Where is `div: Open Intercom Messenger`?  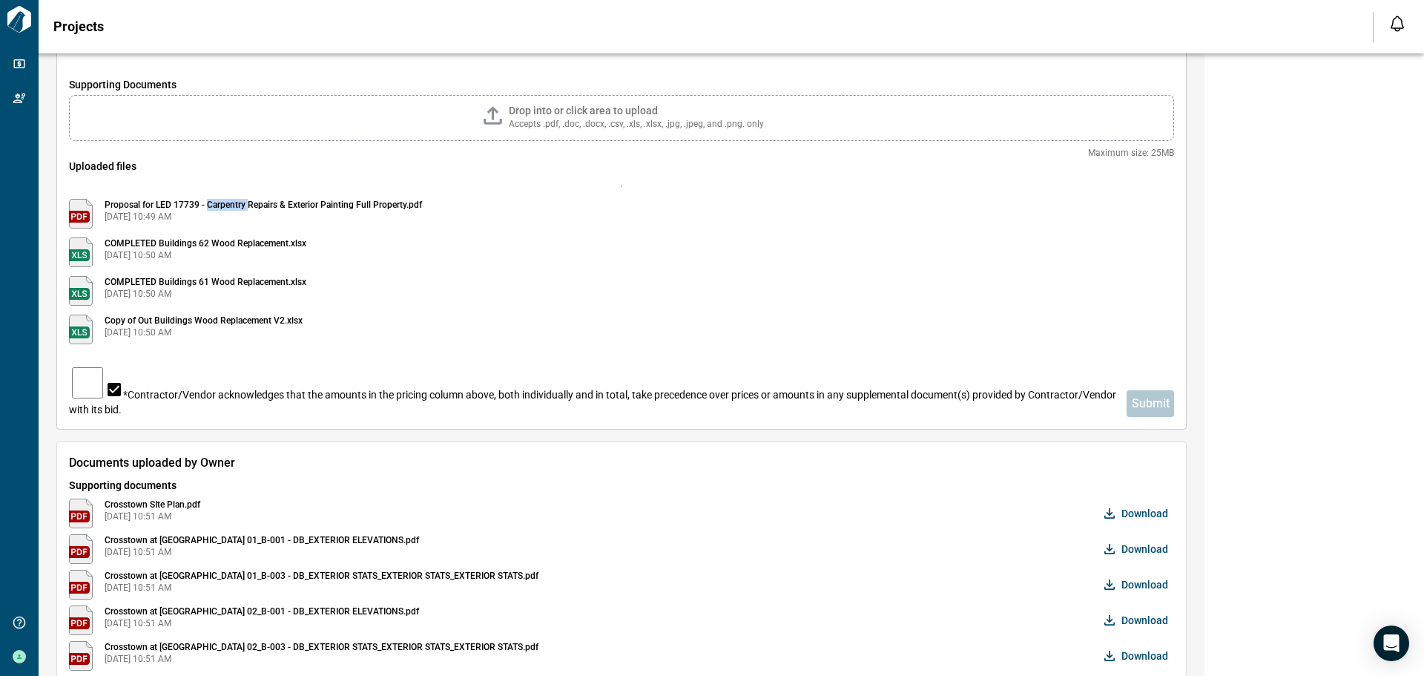
div: Open Intercom Messenger is located at coordinates (1392, 643).